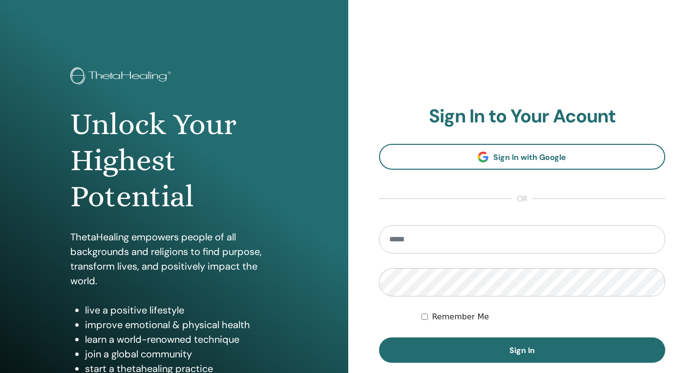  What do you see at coordinates (522, 350) in the screenshot?
I see `button: Sign In` at bounding box center [522, 350].